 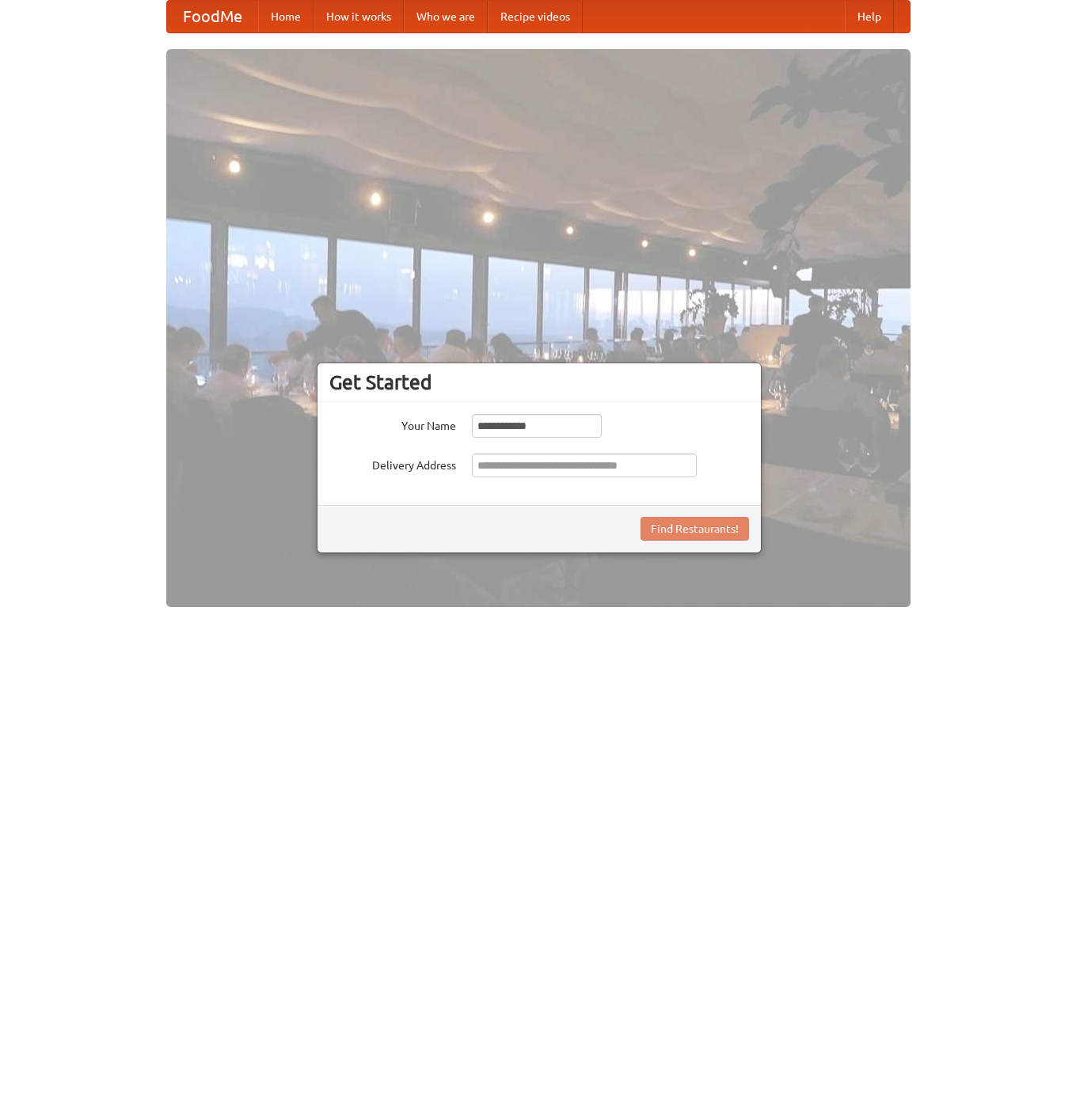 I want to click on label: Your Name, so click(x=393, y=424).